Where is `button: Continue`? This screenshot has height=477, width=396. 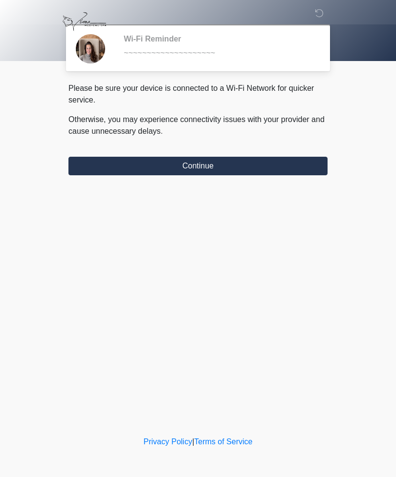
button: Continue is located at coordinates (198, 166).